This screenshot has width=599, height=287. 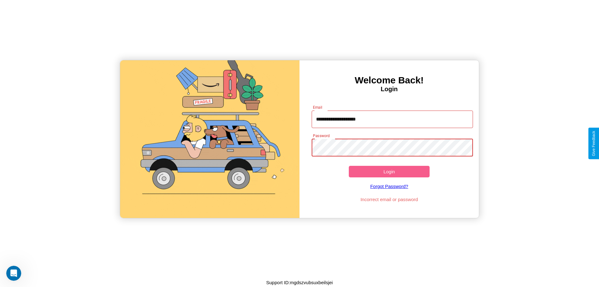 What do you see at coordinates (389, 199) in the screenshot?
I see `p: Incorrect email or password` at bounding box center [389, 199].